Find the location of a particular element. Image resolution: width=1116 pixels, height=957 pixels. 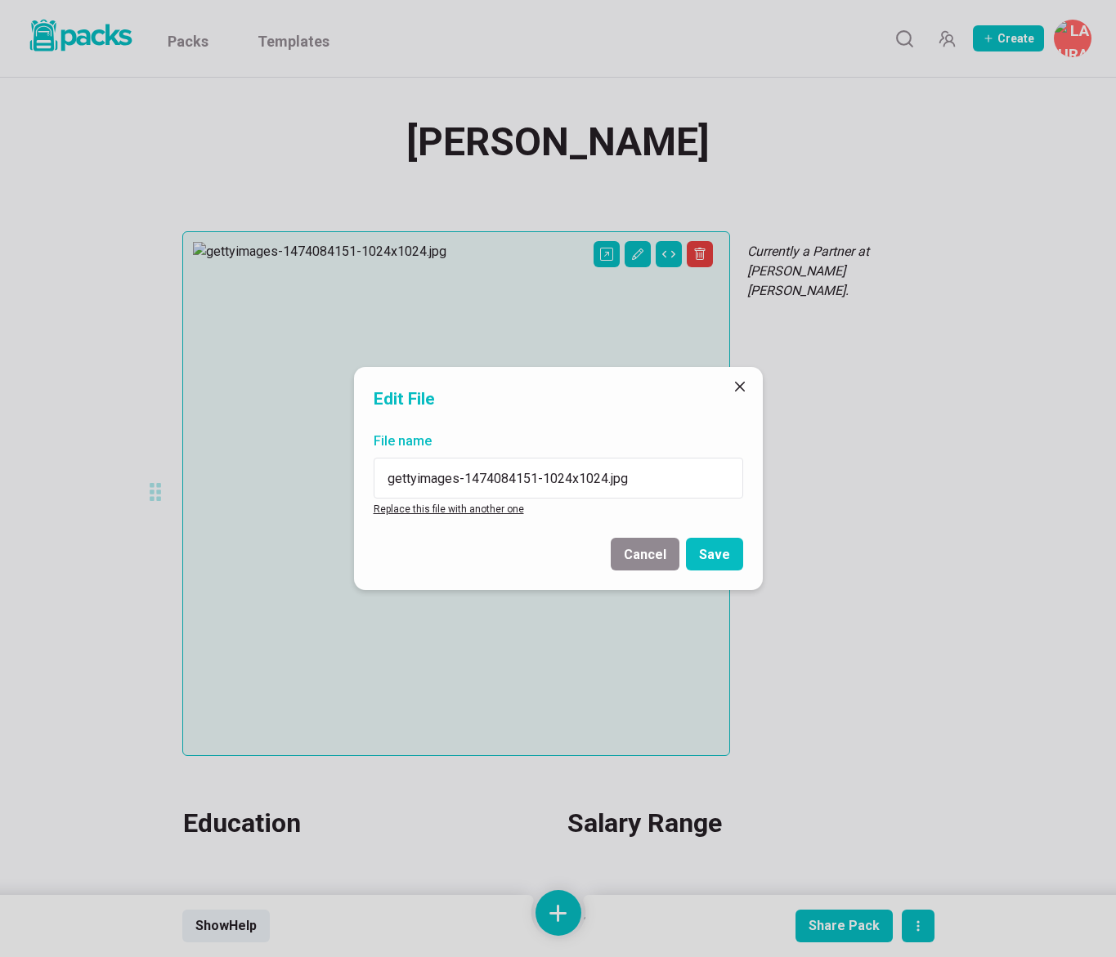

button: Save is located at coordinates (714, 554).